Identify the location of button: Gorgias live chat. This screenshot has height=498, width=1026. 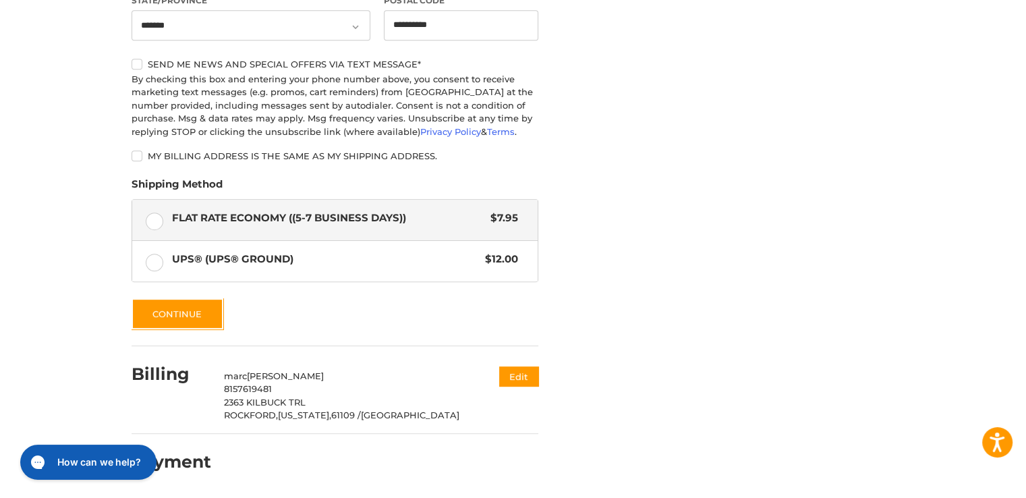
(75, 22).